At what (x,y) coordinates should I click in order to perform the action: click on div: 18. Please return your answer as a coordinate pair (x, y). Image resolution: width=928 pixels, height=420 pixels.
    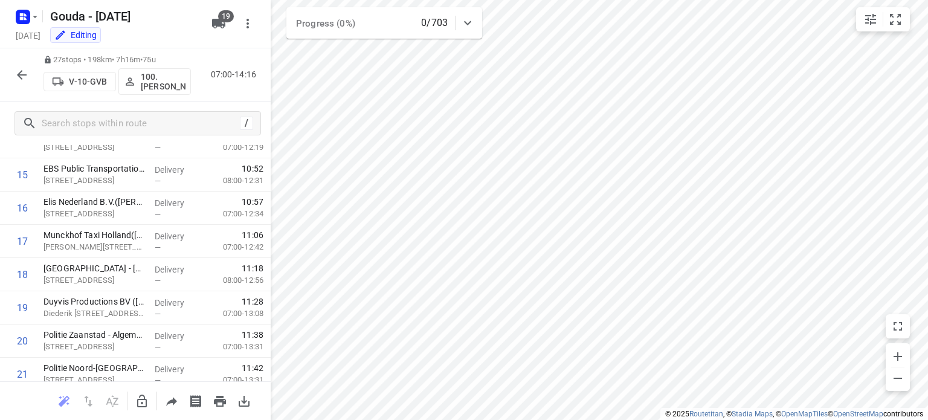
    Looking at the image, I should click on (22, 274).